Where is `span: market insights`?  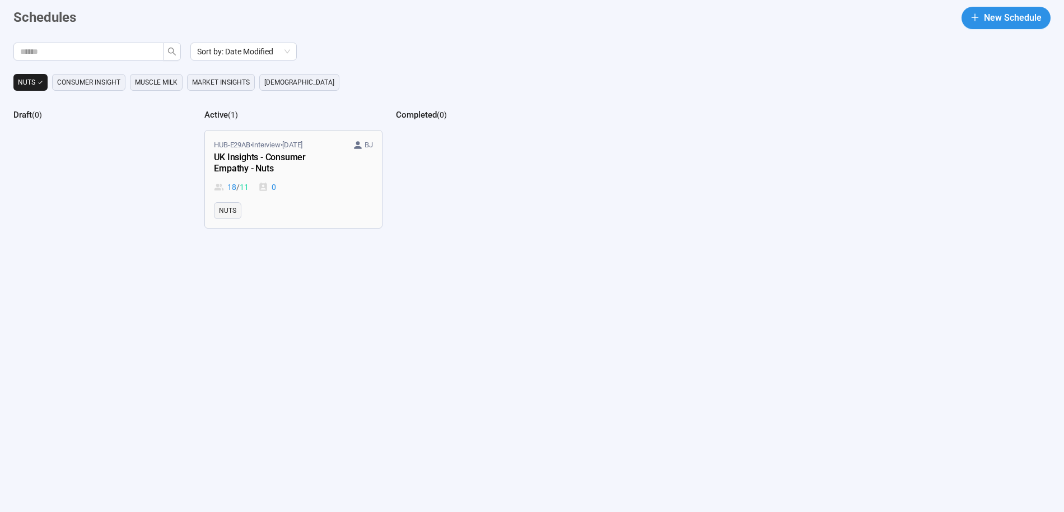
span: market insights is located at coordinates (221, 82).